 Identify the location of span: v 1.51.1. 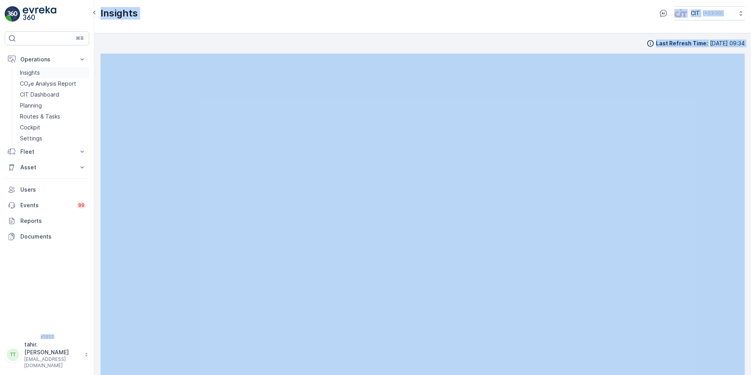
(47, 337).